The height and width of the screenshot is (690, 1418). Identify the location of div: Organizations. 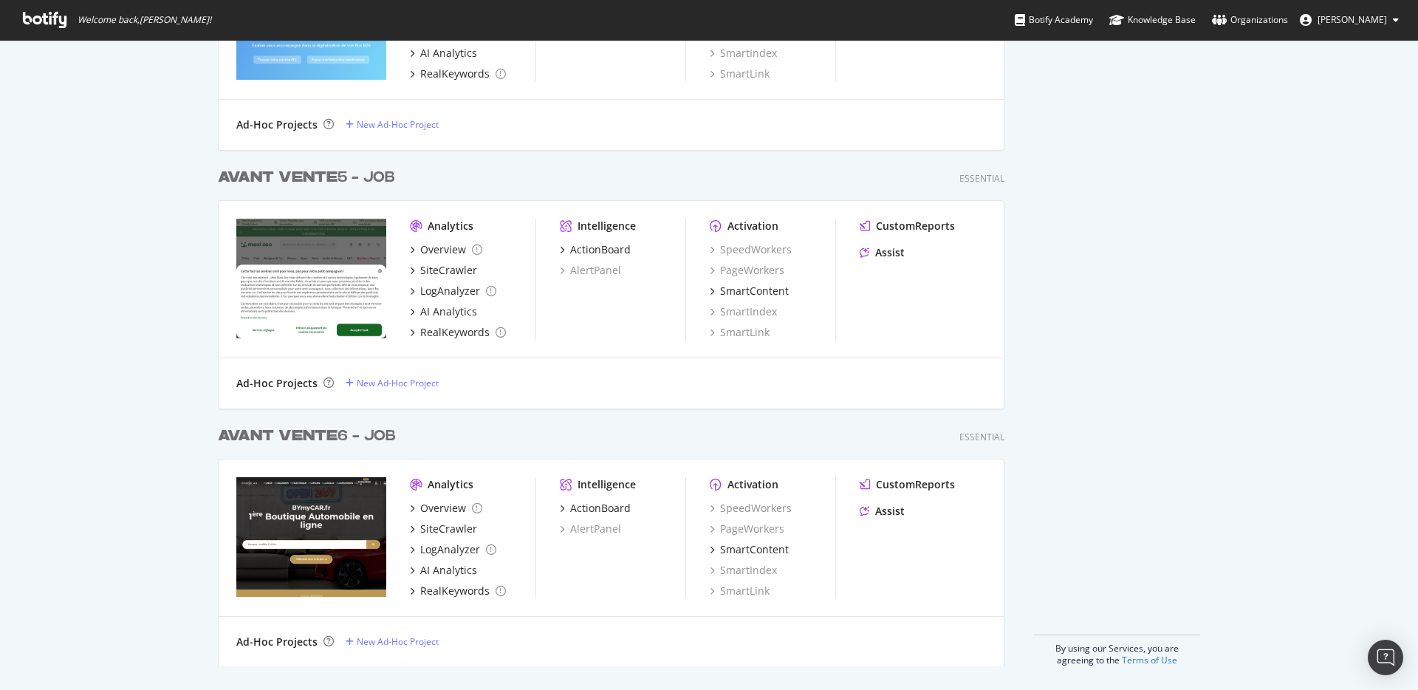
(1250, 20).